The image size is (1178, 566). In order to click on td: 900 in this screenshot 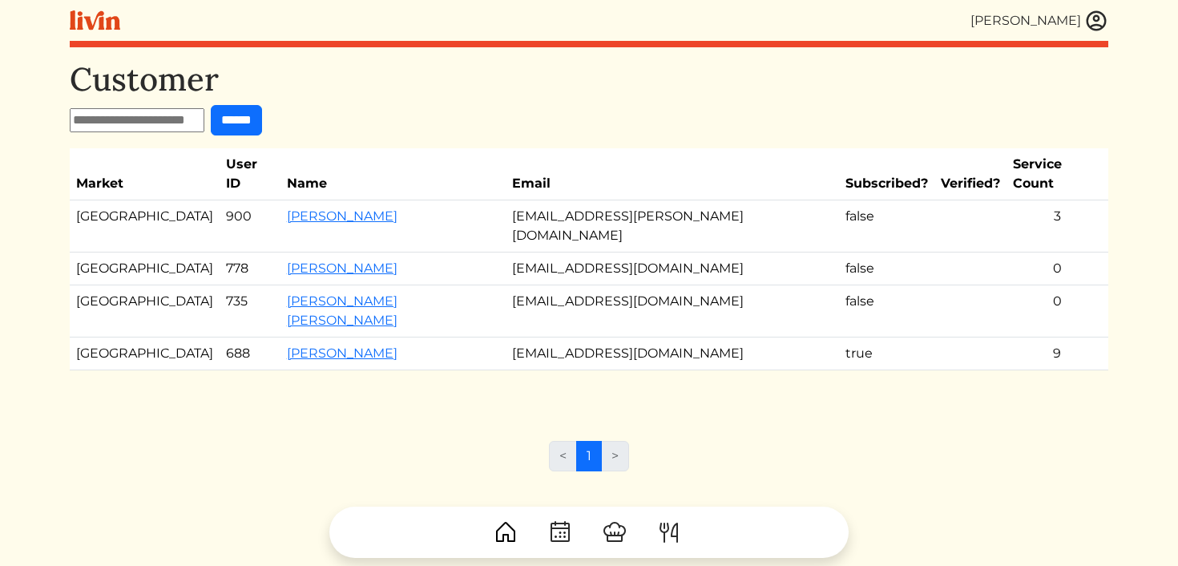, I will do `click(250, 226)`.